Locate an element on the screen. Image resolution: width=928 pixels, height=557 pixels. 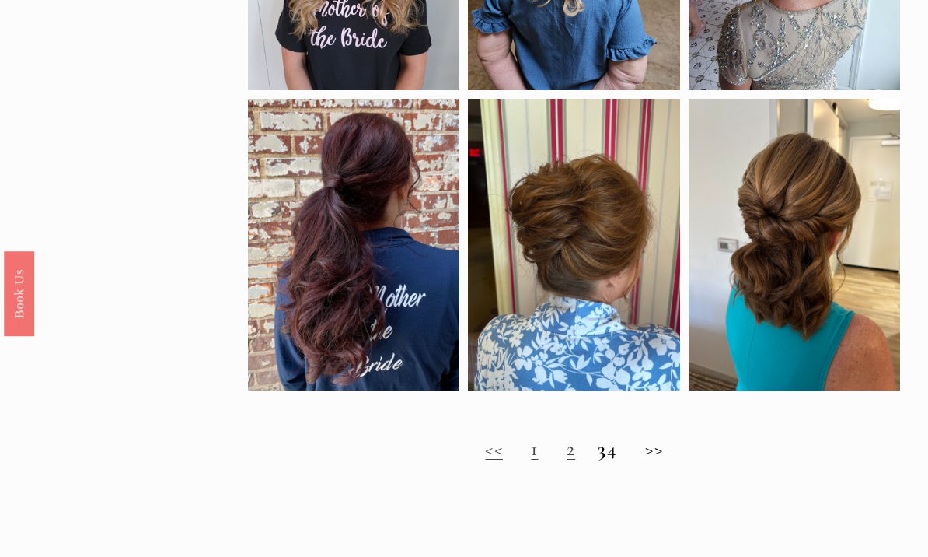
a: Book Us is located at coordinates (19, 293).